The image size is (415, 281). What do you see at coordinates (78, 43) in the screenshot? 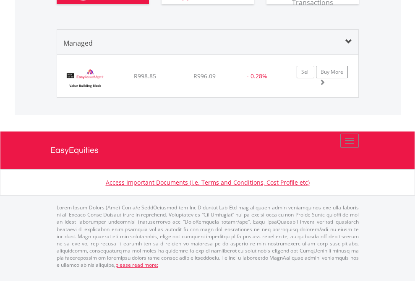
I see `span: Managed` at bounding box center [78, 43].